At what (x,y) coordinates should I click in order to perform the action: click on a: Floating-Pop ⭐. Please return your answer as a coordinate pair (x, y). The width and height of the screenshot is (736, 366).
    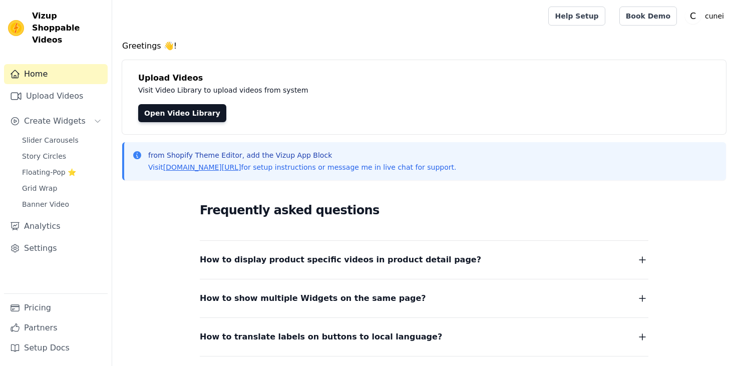
    Looking at the image, I should click on (62, 172).